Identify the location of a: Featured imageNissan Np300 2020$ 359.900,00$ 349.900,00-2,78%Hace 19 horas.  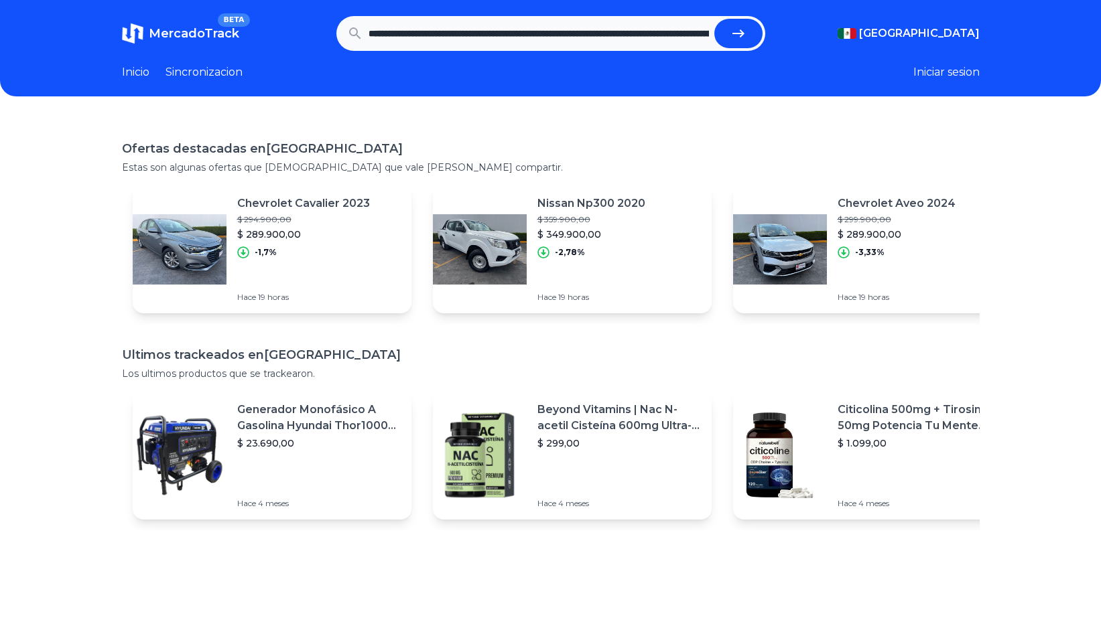
(572, 249).